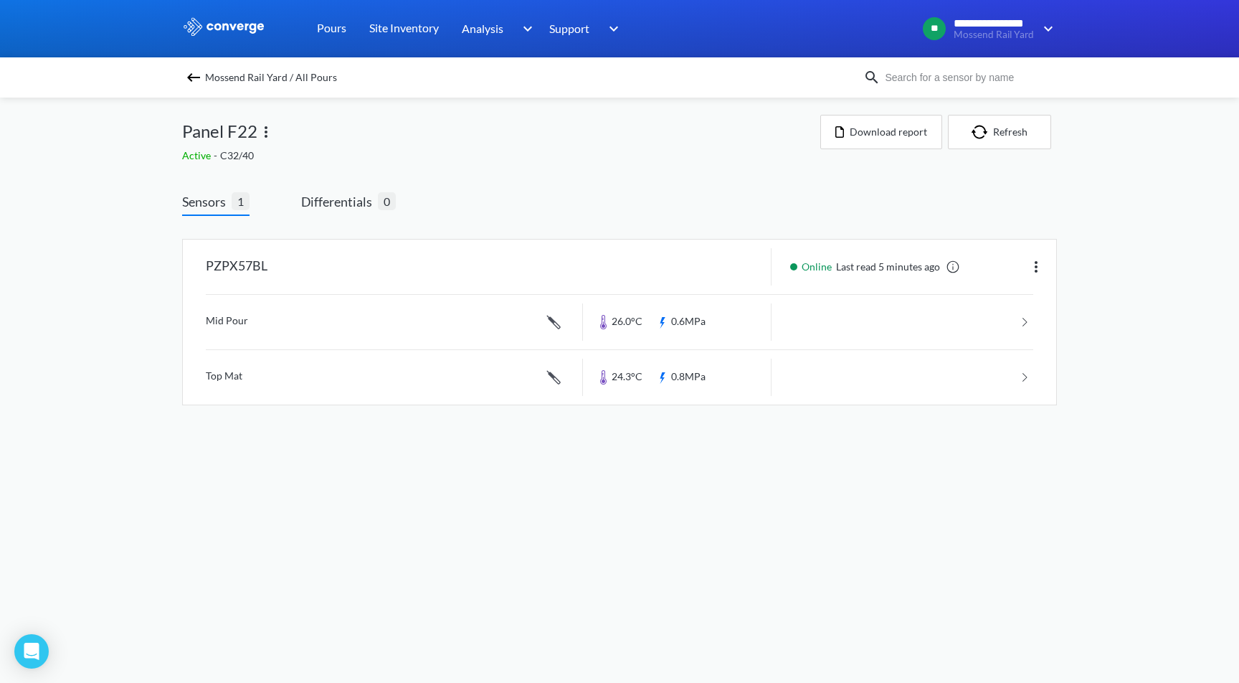 This screenshot has height=683, width=1239. I want to click on div: C32/40, so click(501, 156).